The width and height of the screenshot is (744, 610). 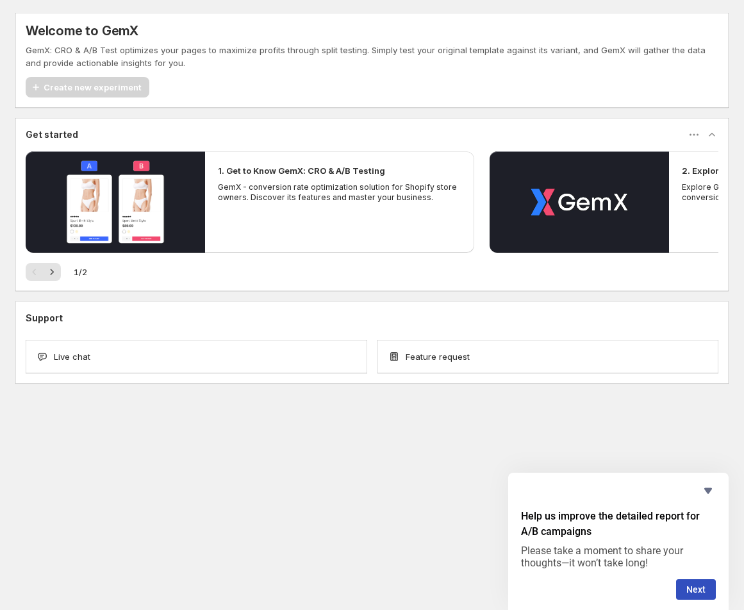 I want to click on h3: Get started, so click(x=52, y=135).